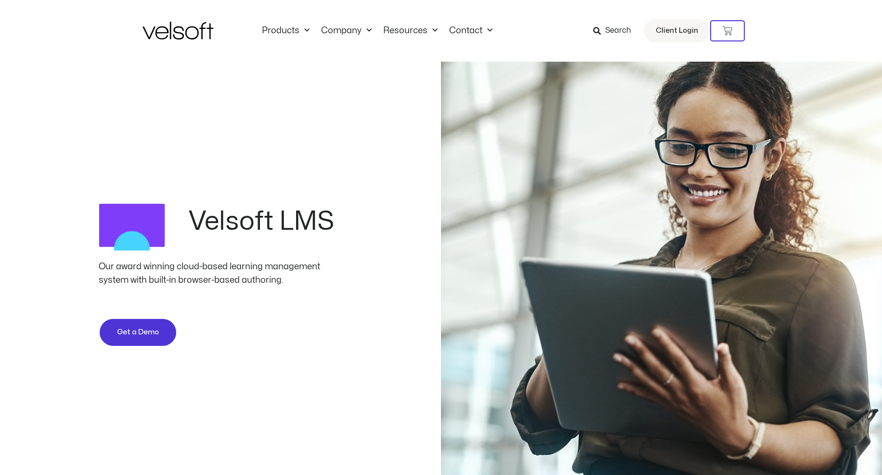 The height and width of the screenshot is (475, 882). Describe the element at coordinates (346, 31) in the screenshot. I see `a: CompanyMenu Toggle` at that location.